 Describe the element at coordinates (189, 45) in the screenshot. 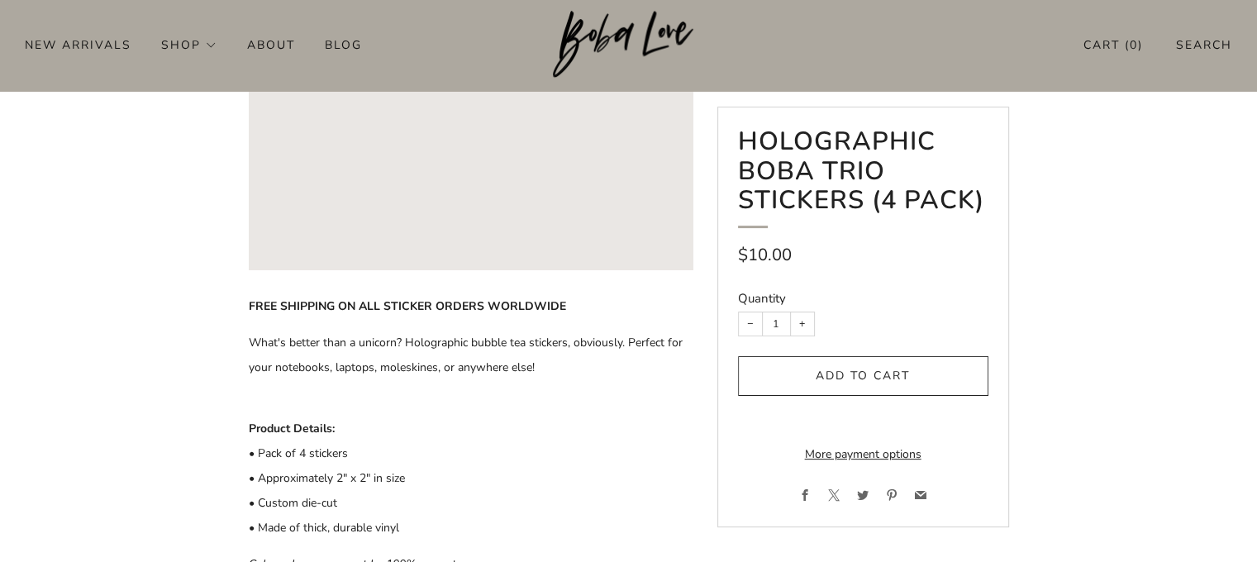

I see `summary: Shop` at that location.